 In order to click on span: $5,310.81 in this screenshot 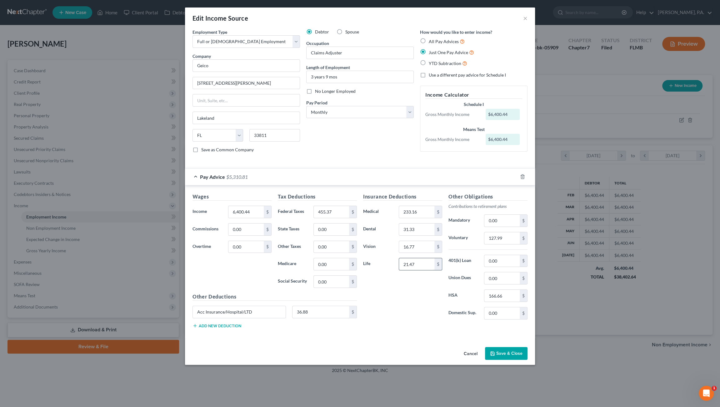, I will do `click(237, 177)`.